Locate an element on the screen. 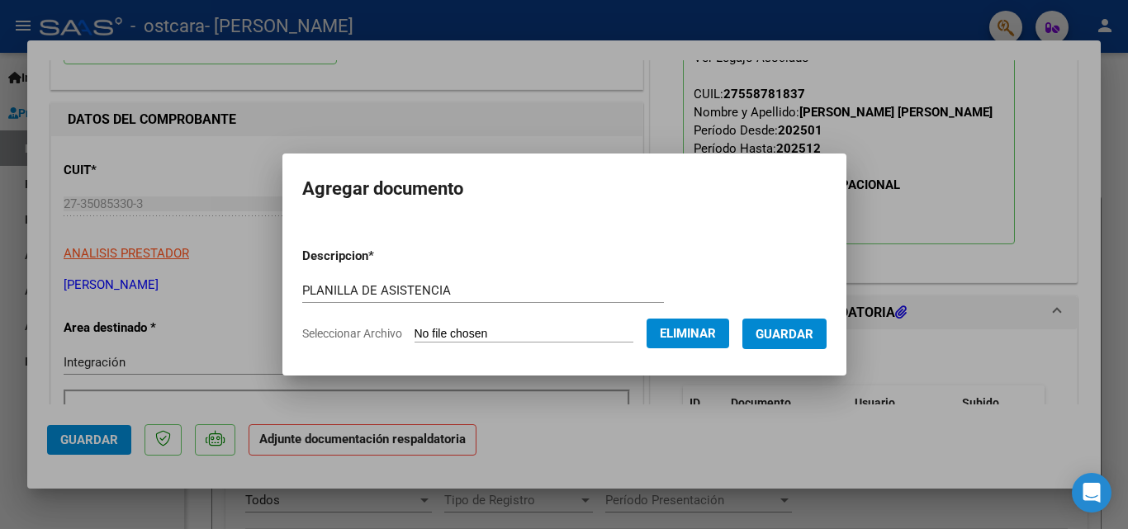 The height and width of the screenshot is (529, 1128). span: Eliminar is located at coordinates (688, 334).